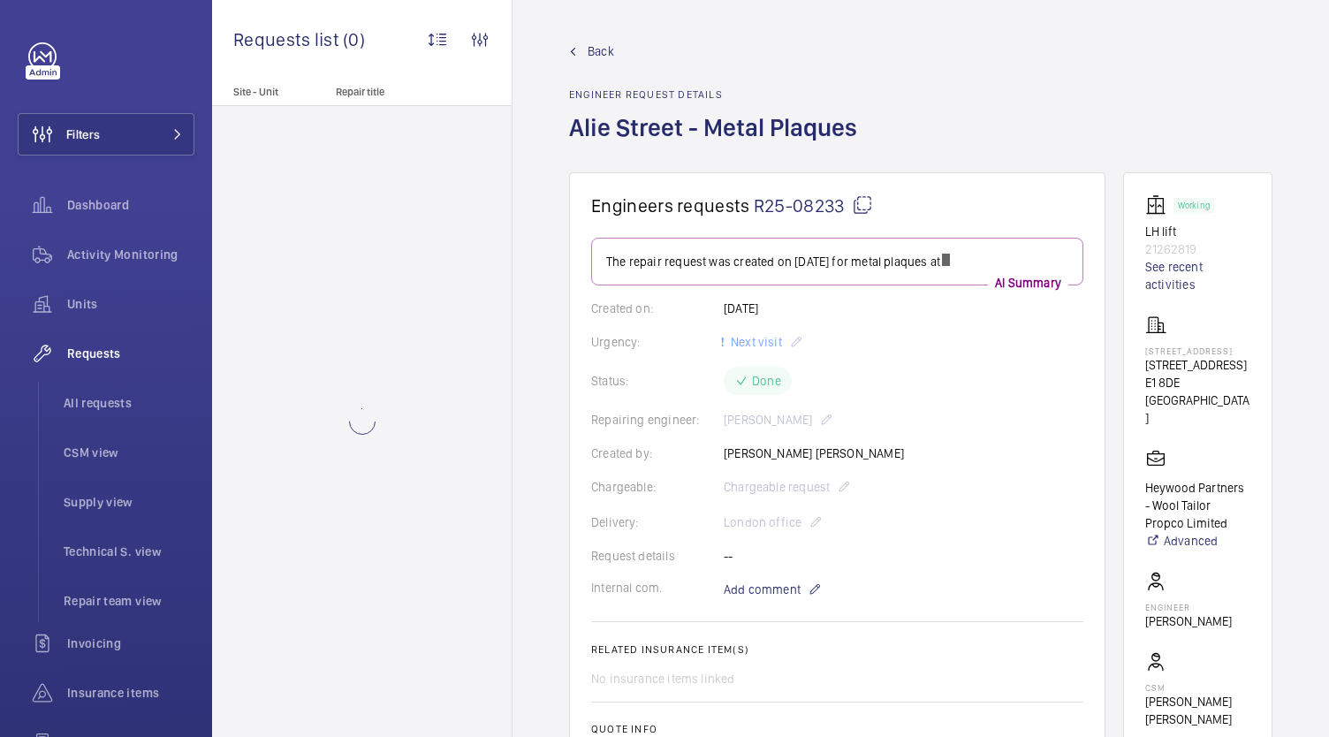 The width and height of the screenshot is (1329, 737). What do you see at coordinates (1159, 205) in the screenshot?
I see `img: elevator.svg` at bounding box center [1159, 205].